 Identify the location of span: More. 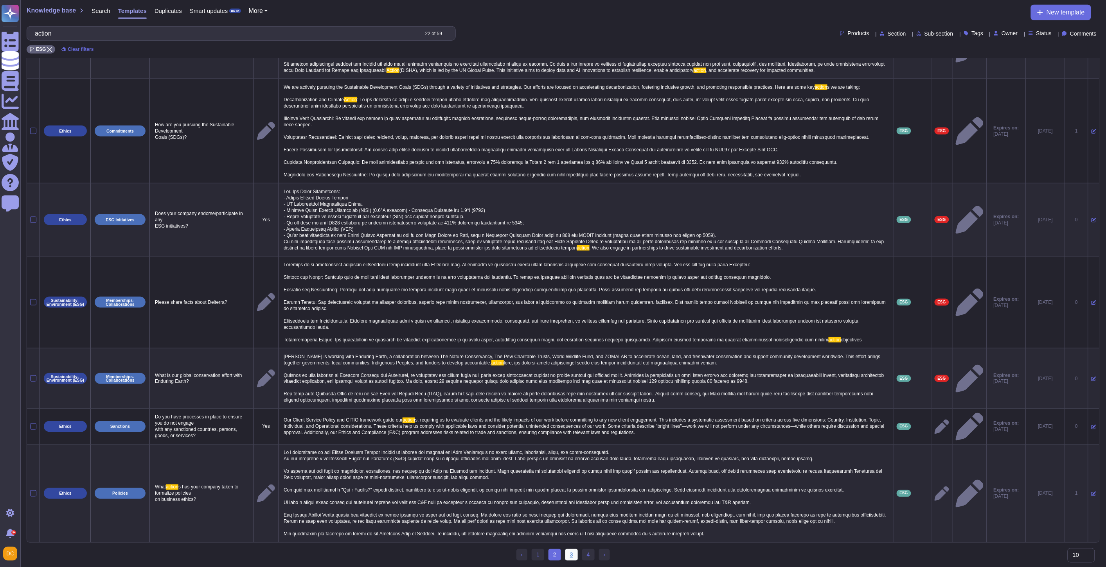
(256, 11).